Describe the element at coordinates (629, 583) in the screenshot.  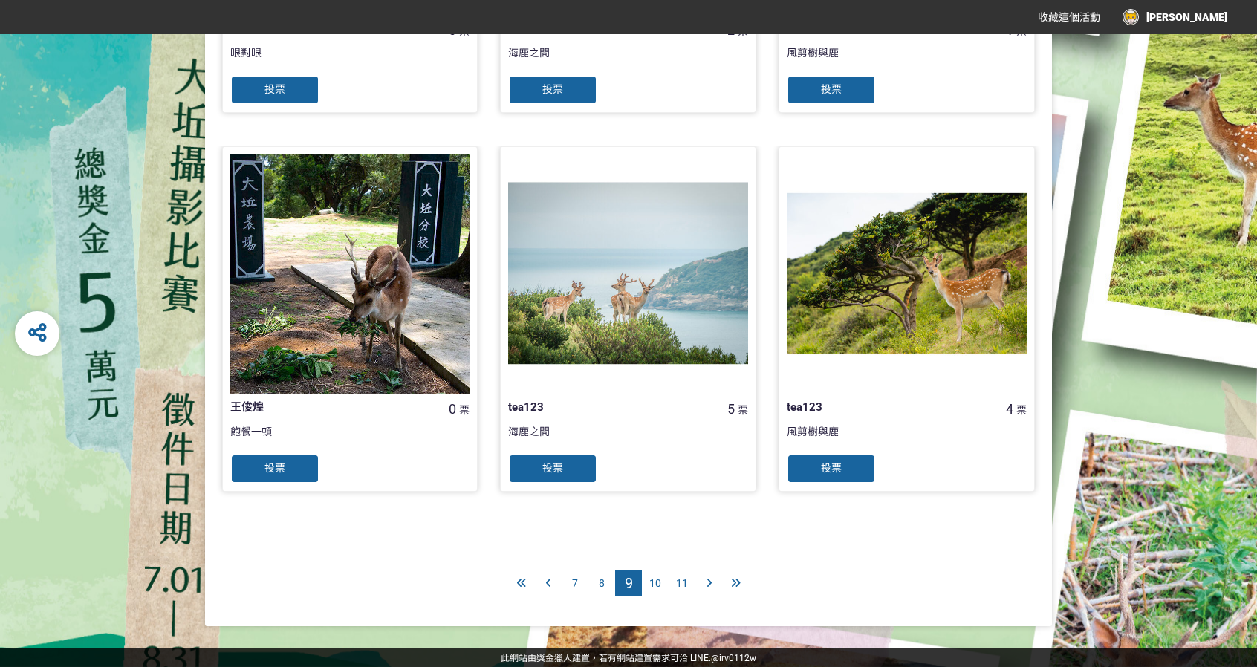
I see `span: 9` at that location.